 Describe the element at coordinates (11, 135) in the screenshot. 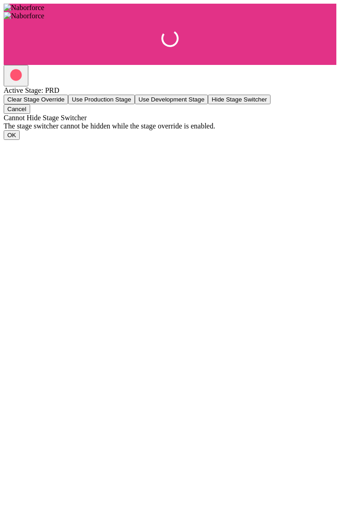

I see `button: OK` at that location.